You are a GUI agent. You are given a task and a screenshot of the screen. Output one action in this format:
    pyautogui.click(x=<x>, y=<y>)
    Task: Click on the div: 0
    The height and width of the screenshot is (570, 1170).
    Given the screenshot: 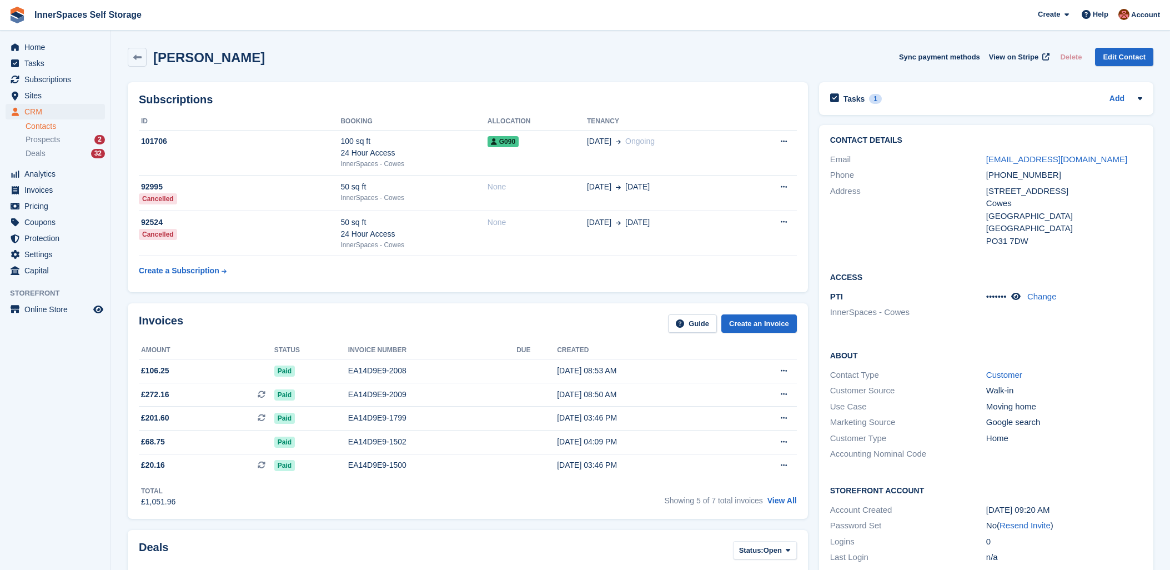 What is the action you would take?
    pyautogui.click(x=1064, y=541)
    